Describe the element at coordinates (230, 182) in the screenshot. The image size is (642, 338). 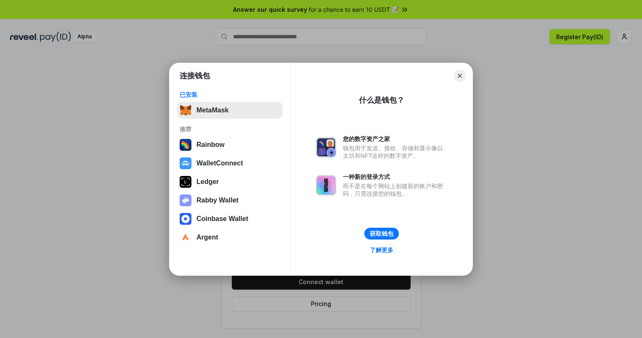
I see `button: Ledger` at that location.